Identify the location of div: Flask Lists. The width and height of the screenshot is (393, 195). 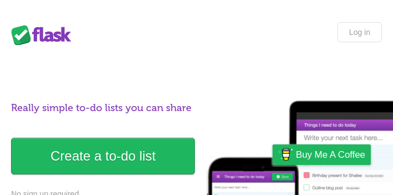
(44, 35).